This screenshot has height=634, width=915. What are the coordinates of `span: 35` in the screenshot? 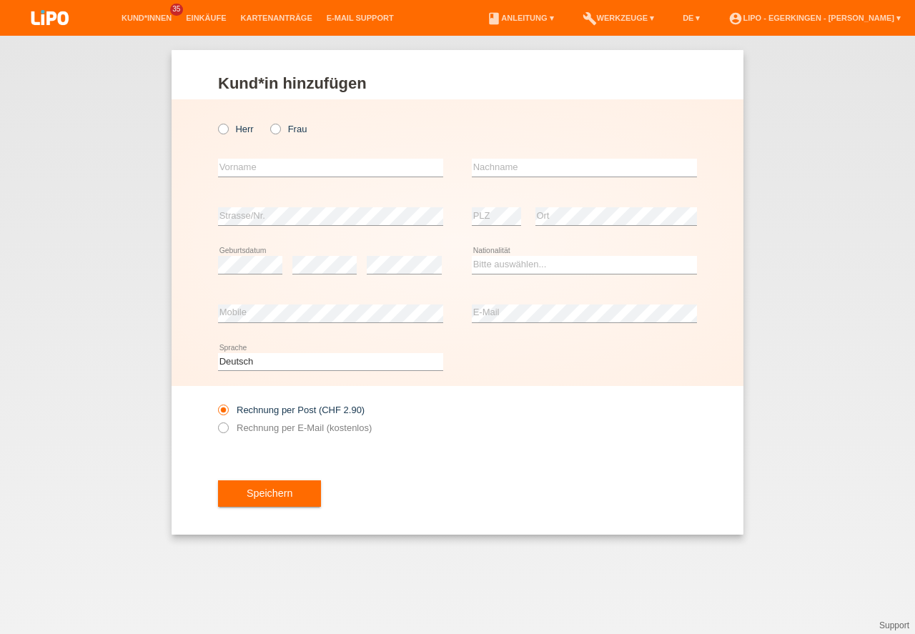 It's located at (176, 9).